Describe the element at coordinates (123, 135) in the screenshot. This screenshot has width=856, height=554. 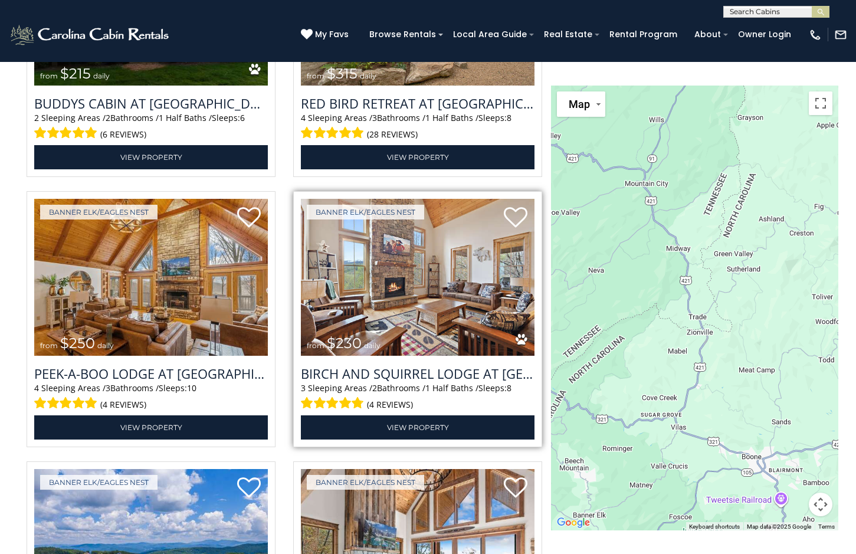
I see `span: (6 reviews)` at that location.